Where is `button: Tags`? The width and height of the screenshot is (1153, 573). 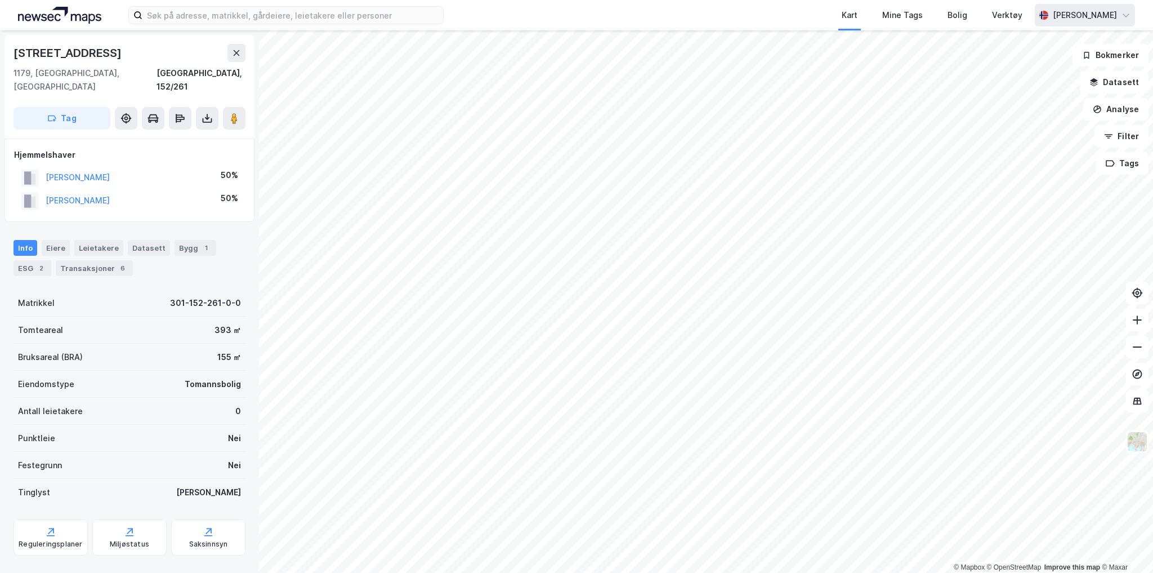
button: Tags is located at coordinates (1122, 163).